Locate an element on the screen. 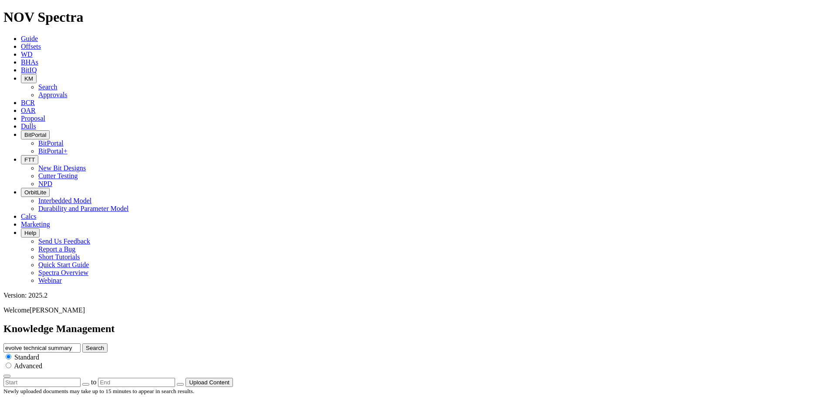  span: BHAs is located at coordinates (30, 62).